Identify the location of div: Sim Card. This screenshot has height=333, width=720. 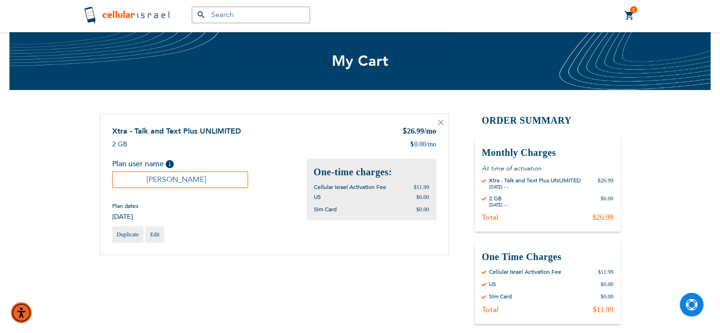
(500, 296).